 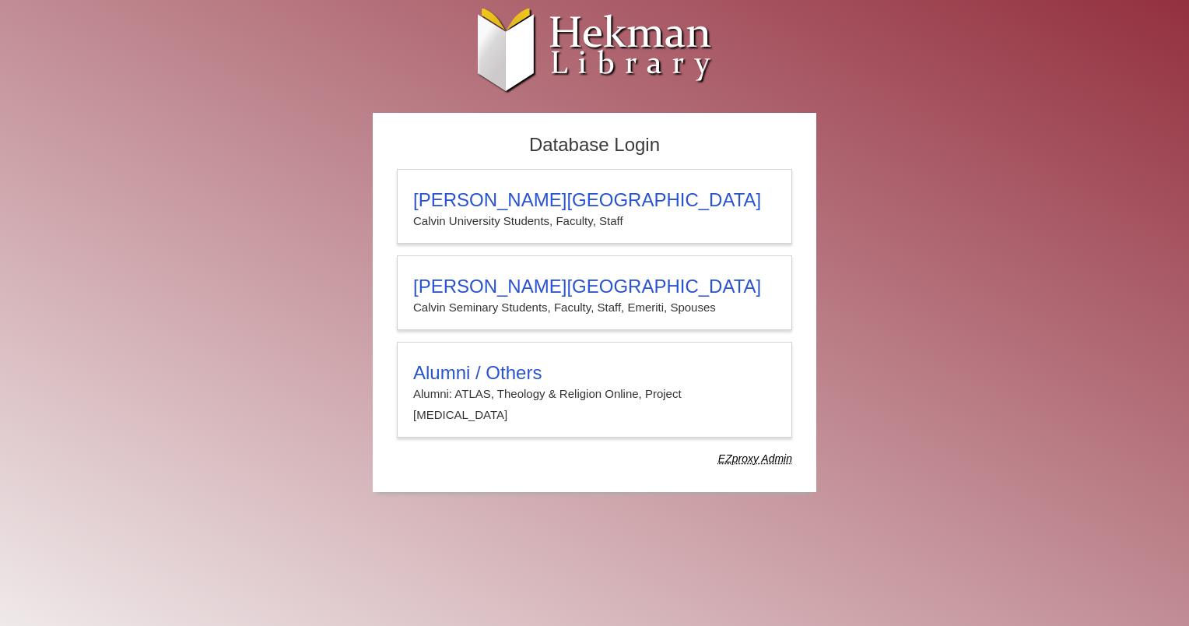 What do you see at coordinates (594, 373) in the screenshot?
I see `h3: Alumni / Others` at bounding box center [594, 373].